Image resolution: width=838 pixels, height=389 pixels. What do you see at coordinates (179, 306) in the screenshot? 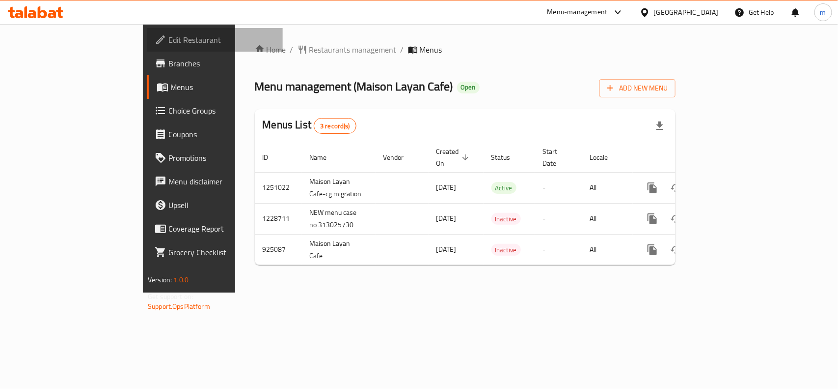
I see `a: Support.OpsPlatform` at bounding box center [179, 306].